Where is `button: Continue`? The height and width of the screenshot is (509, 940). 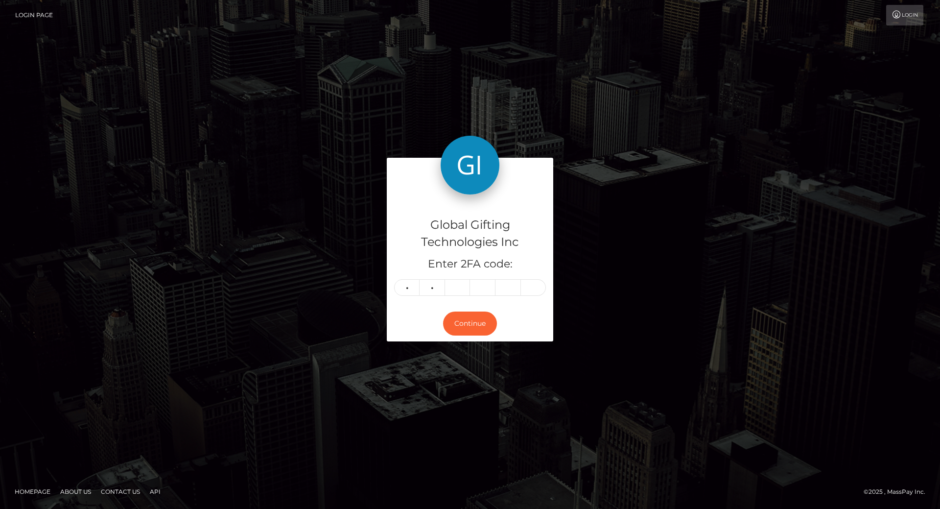
button: Continue is located at coordinates (470, 323).